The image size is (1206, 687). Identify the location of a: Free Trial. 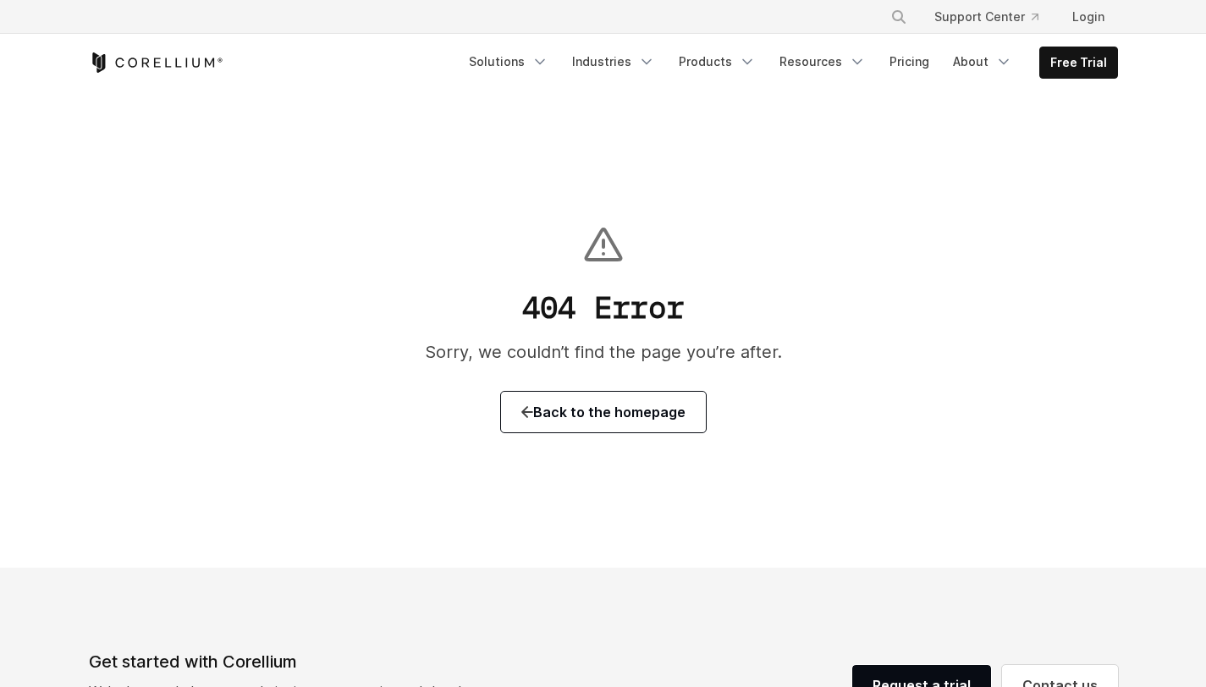
(1078, 63).